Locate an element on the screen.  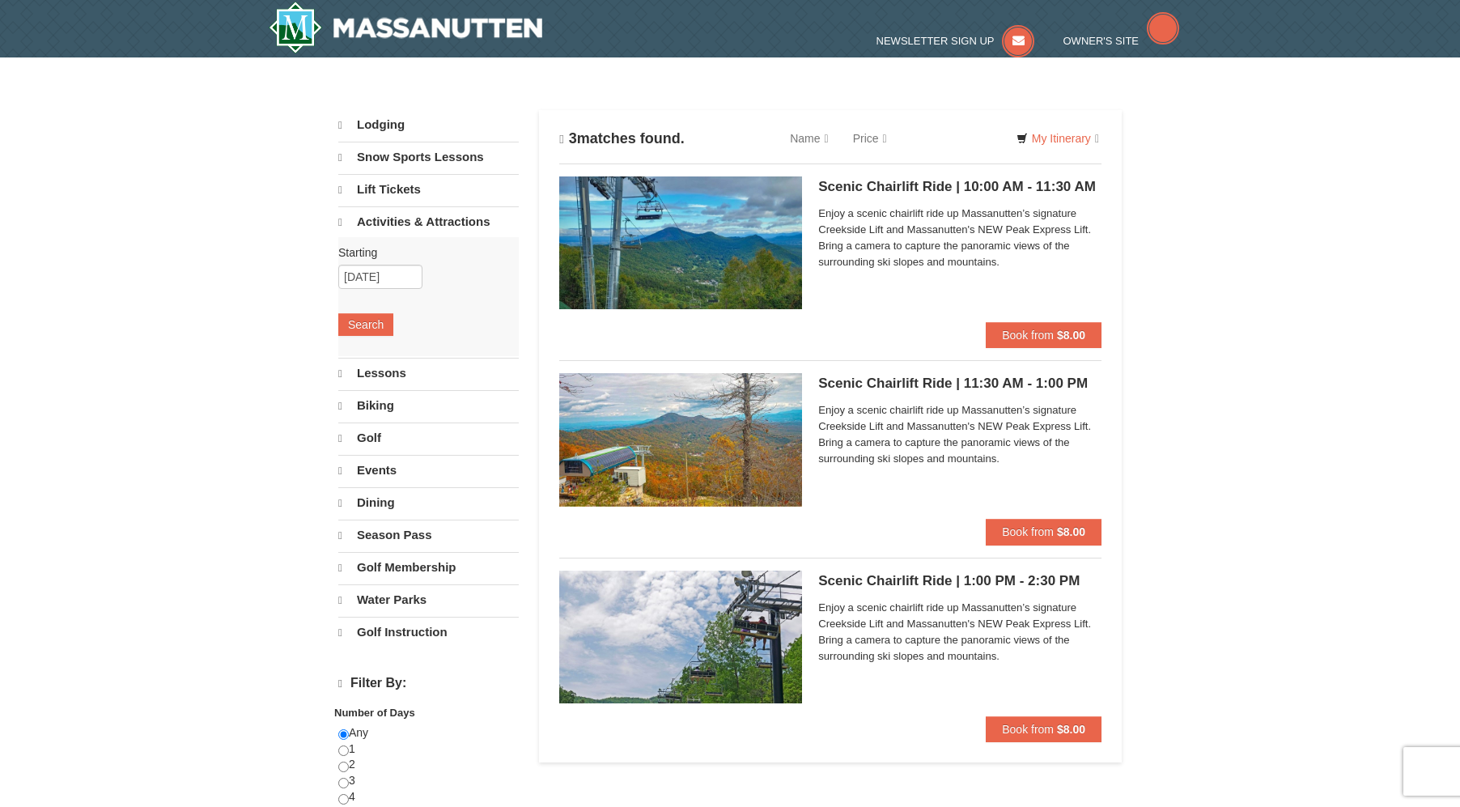
label: Starting is located at coordinates (422, 252).